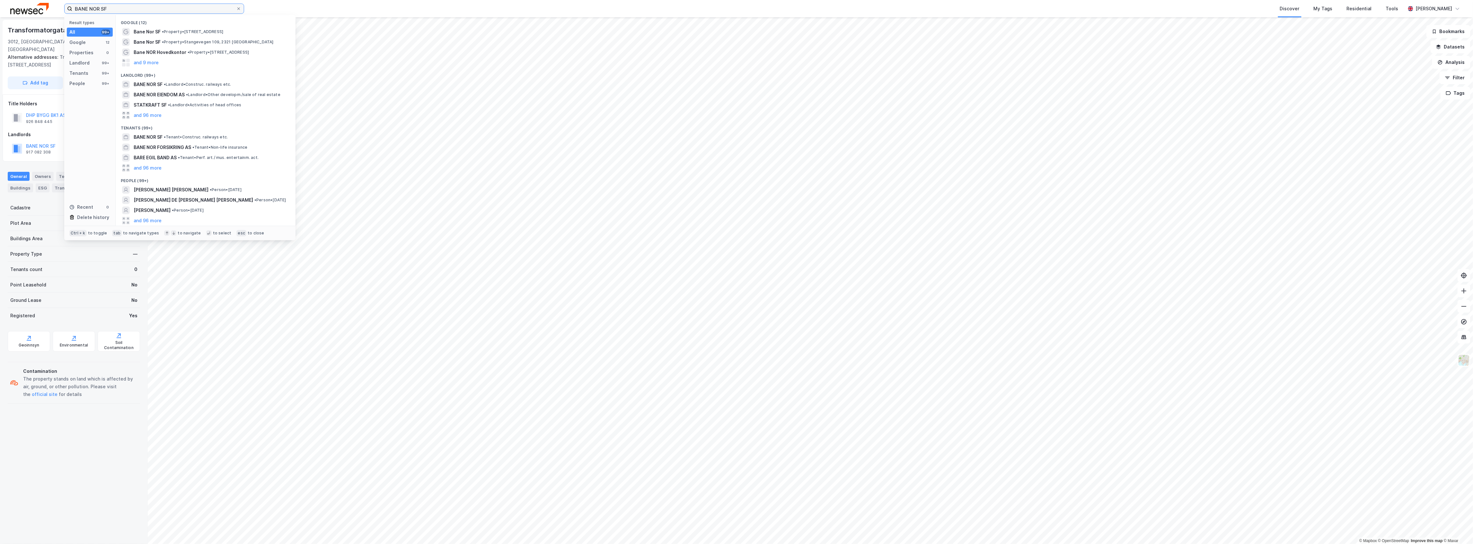 The width and height of the screenshot is (1473, 544). I want to click on div: 917 082 308, so click(38, 152).